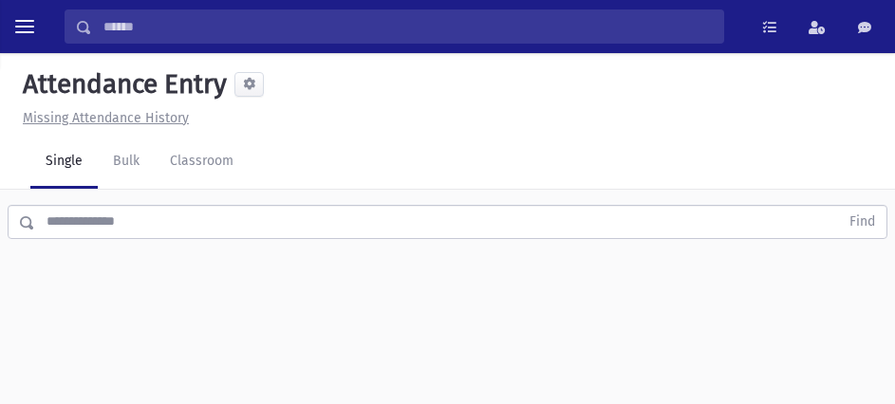 The image size is (895, 404). Describe the element at coordinates (862, 222) in the screenshot. I see `button: Find` at that location.